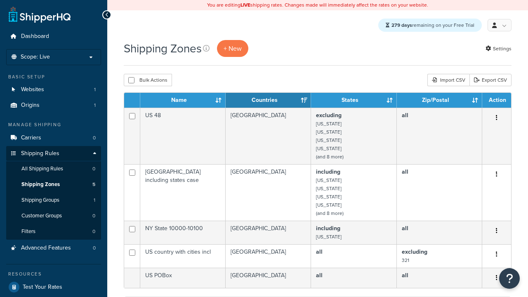  Describe the element at coordinates (233, 48) in the screenshot. I see `span: + New` at that location.